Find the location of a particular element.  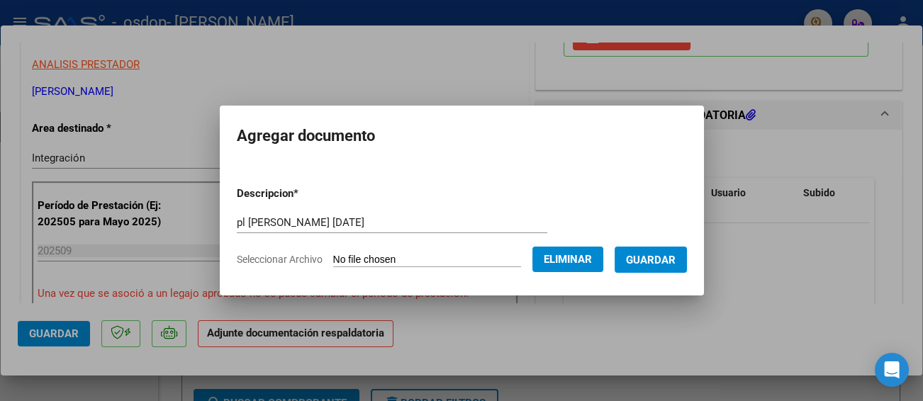

button: Guardar is located at coordinates (651, 259).